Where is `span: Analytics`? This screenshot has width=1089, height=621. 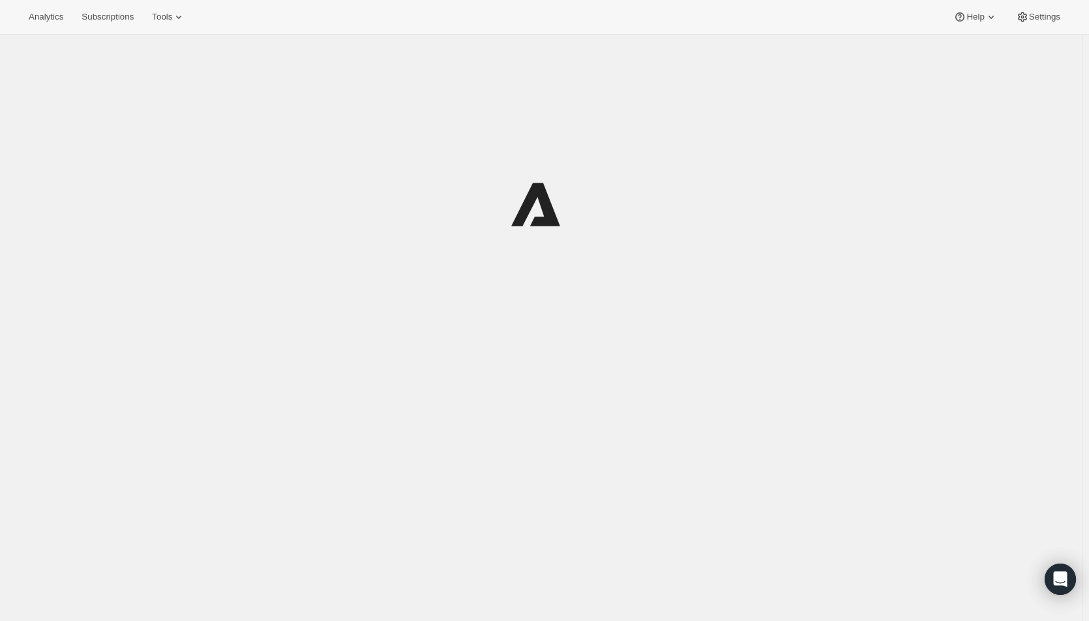 span: Analytics is located at coordinates (46, 17).